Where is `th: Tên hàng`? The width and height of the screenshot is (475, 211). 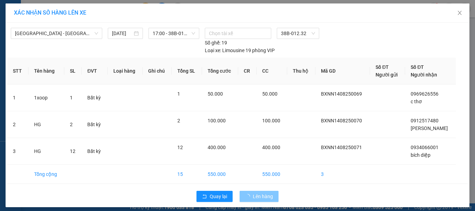
th: Tên hàng is located at coordinates (46, 71).